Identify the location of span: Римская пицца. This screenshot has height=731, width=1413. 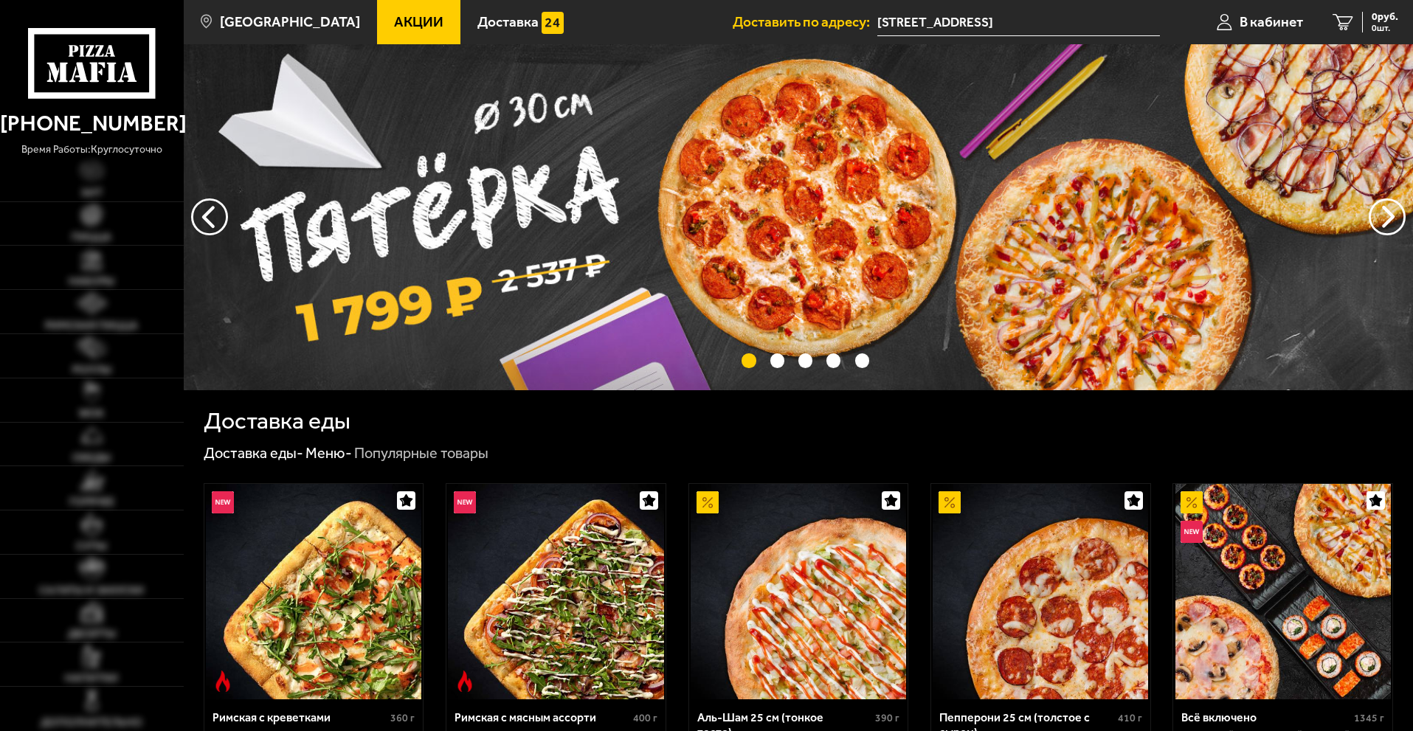
(92, 325).